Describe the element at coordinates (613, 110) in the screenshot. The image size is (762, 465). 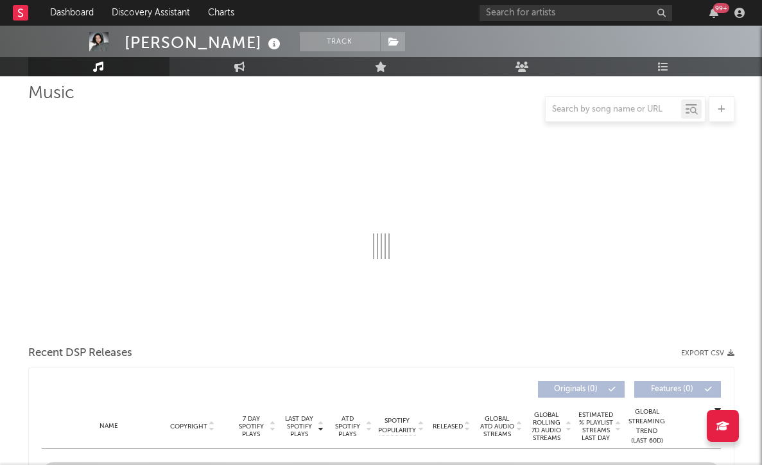
I see `input: Search by song name or URL` at that location.